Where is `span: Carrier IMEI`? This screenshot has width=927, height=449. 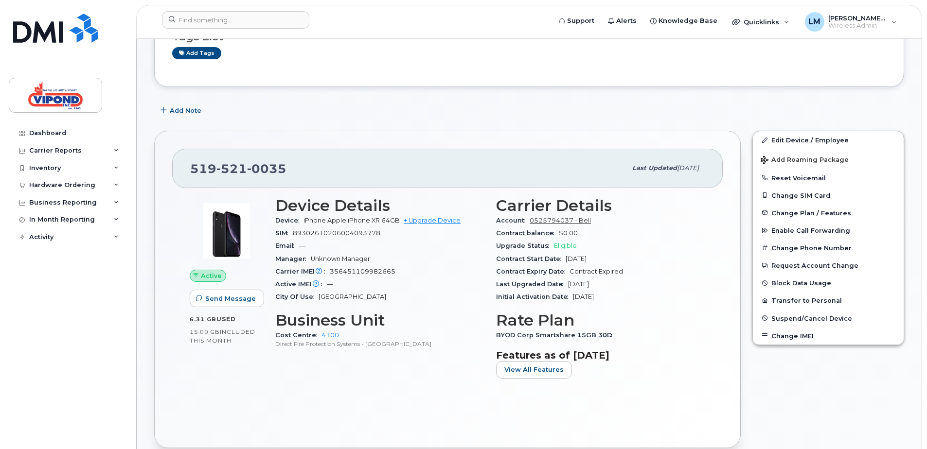
span: Carrier IMEI is located at coordinates (302, 271).